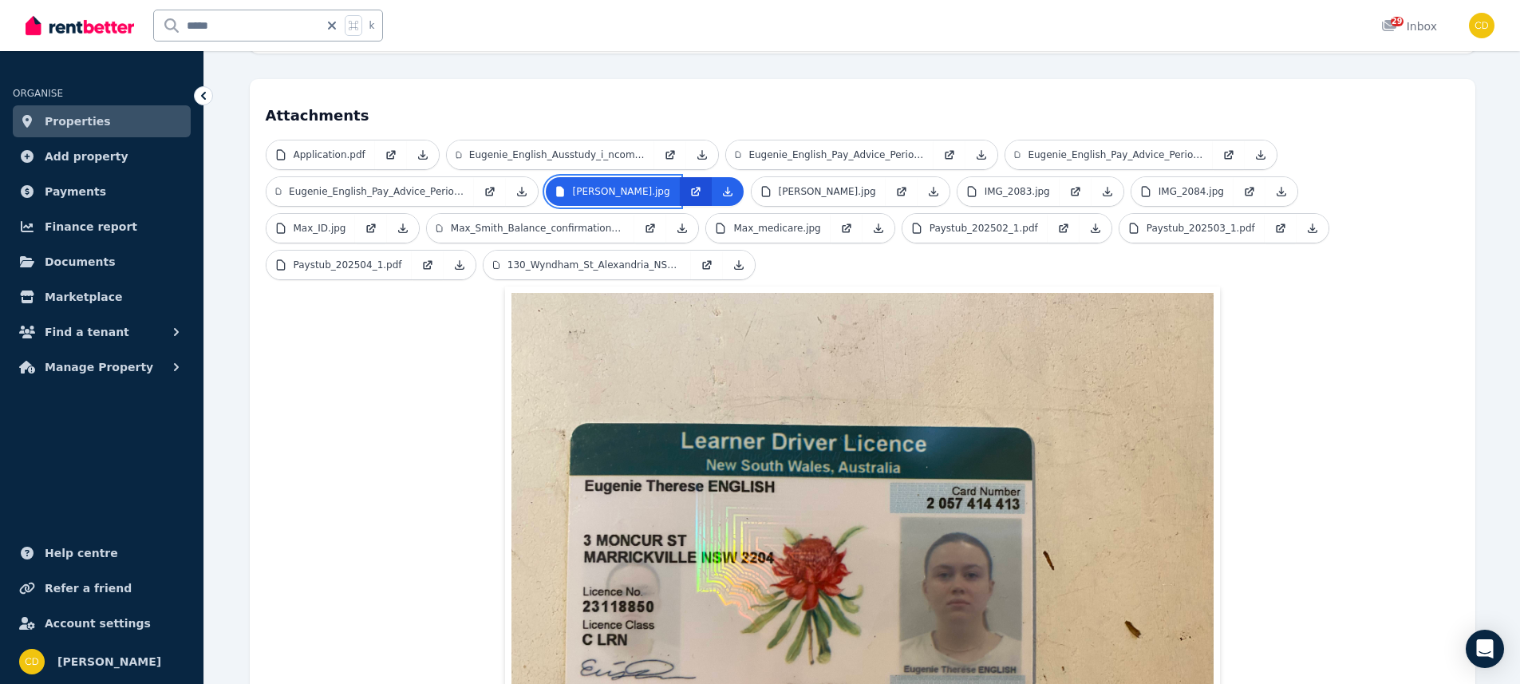 Image resolution: width=1520 pixels, height=684 pixels. Describe the element at coordinates (538, 228) in the screenshot. I see `p: Max_Smith_Balance_confirmation_August_2025.pdf` at that location.